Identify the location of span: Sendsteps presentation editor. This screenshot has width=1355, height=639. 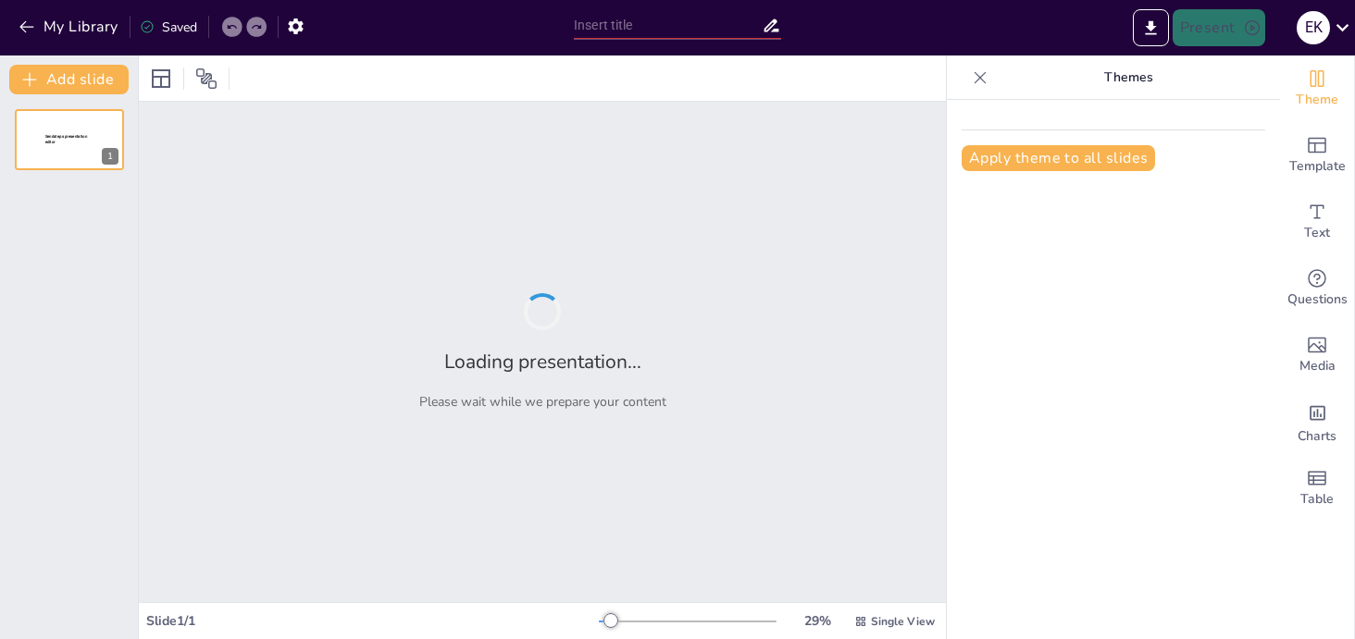
(66, 139).